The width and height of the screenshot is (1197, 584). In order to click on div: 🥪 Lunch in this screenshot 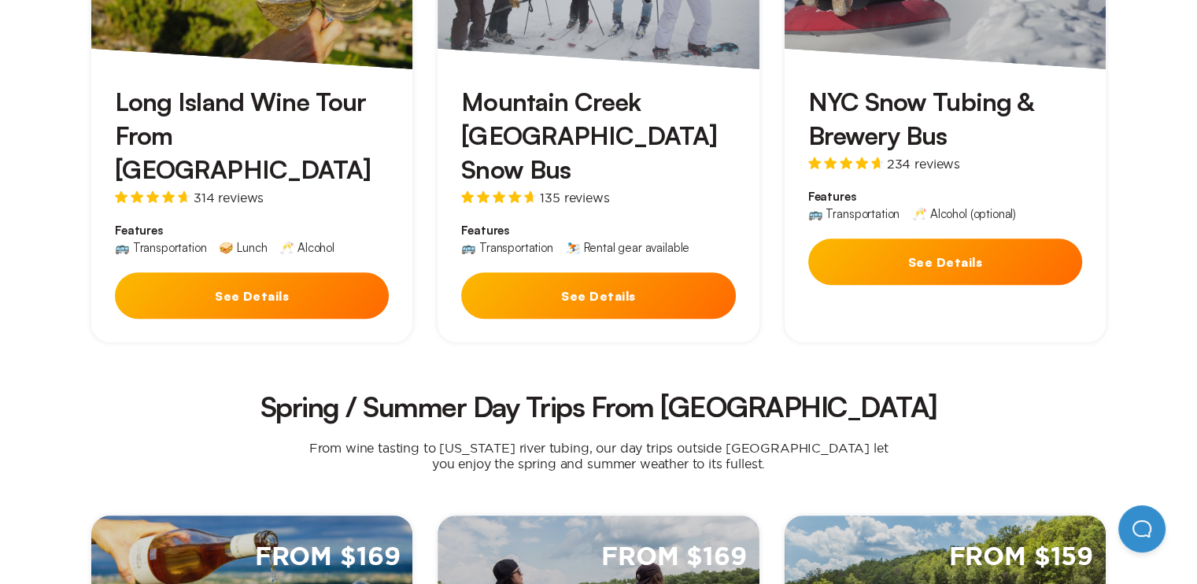, I will do `click(242, 247)`.